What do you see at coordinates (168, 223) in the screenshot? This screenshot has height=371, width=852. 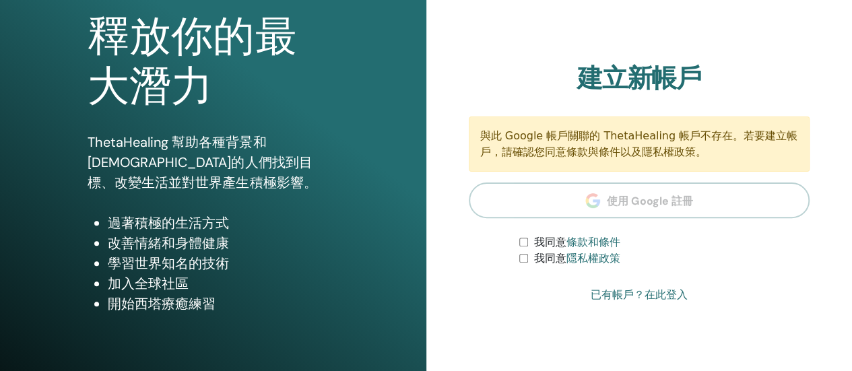 I see `font: 過著積極的生活方式` at bounding box center [168, 223].